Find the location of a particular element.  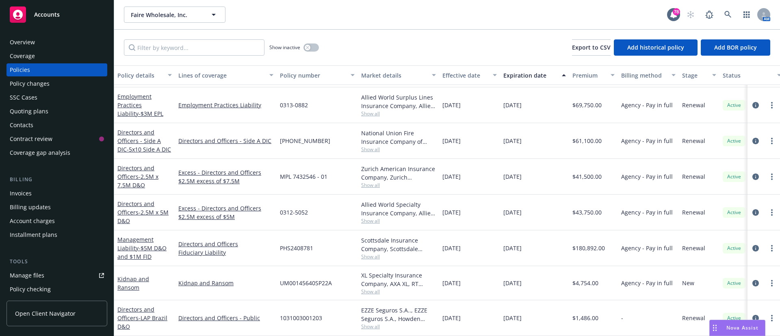

a: Invoices is located at coordinates (57, 193).